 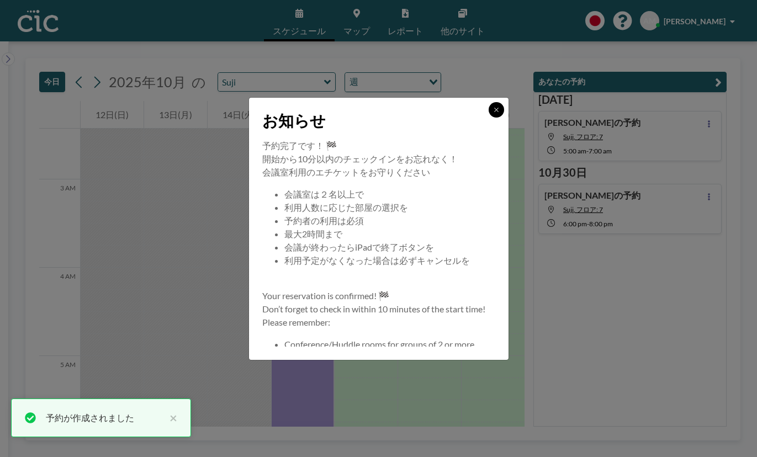 I want to click on span: Please remember:, so click(x=296, y=322).